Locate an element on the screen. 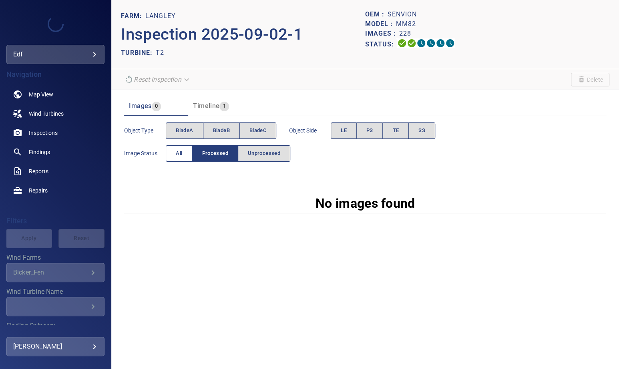  span: Unable to delete the inspection due to your user permissions is located at coordinates (590, 80).